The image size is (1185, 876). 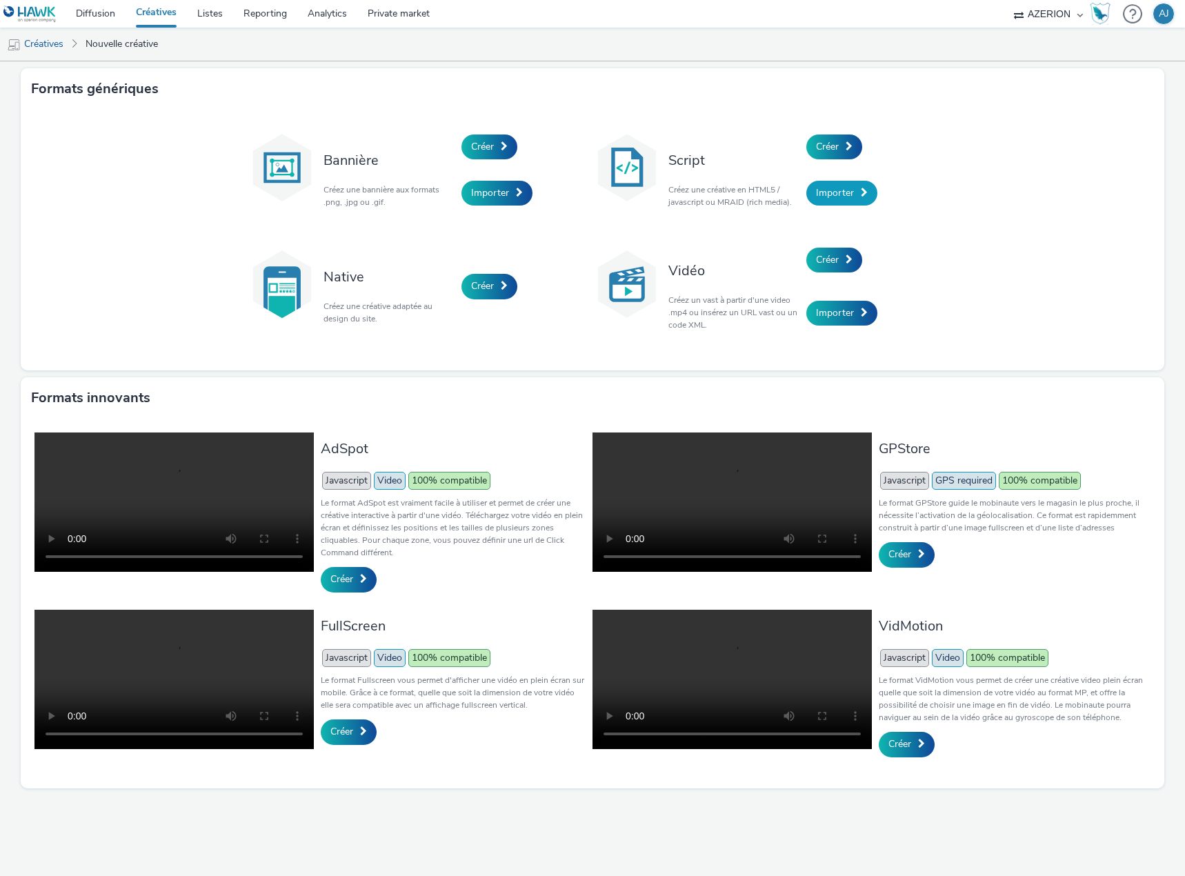 What do you see at coordinates (1164, 14) in the screenshot?
I see `div: AJ` at bounding box center [1164, 14].